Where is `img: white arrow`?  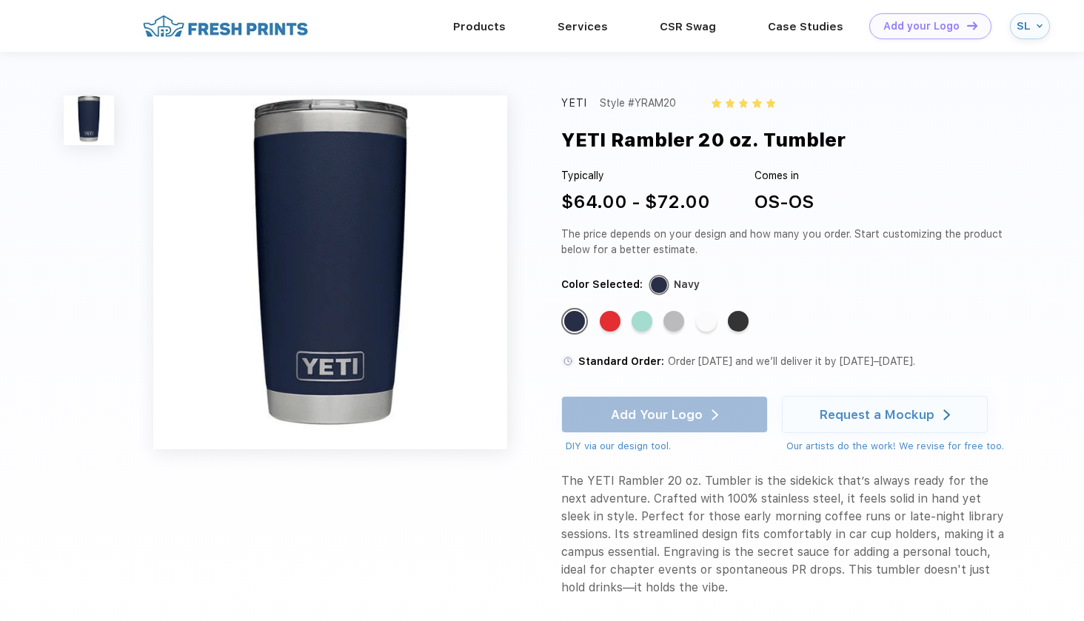
img: white arrow is located at coordinates (946, 415).